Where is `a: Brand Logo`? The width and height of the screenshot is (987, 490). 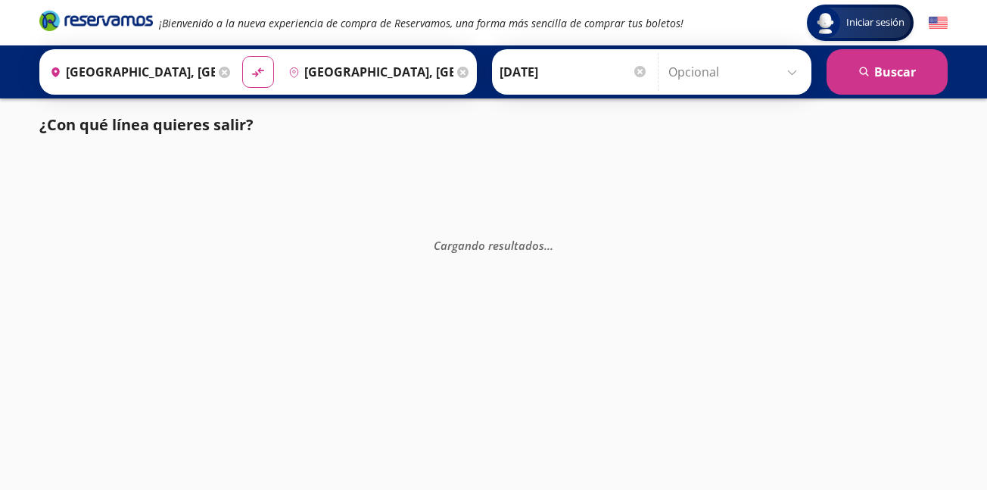
a: Brand Logo is located at coordinates (96, 23).